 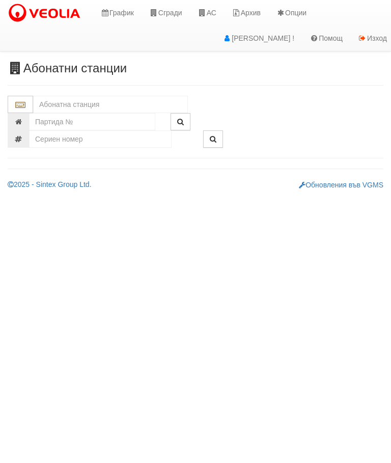 What do you see at coordinates (110, 104) in the screenshot?
I see `input: Абонатна станция` at bounding box center [110, 104].